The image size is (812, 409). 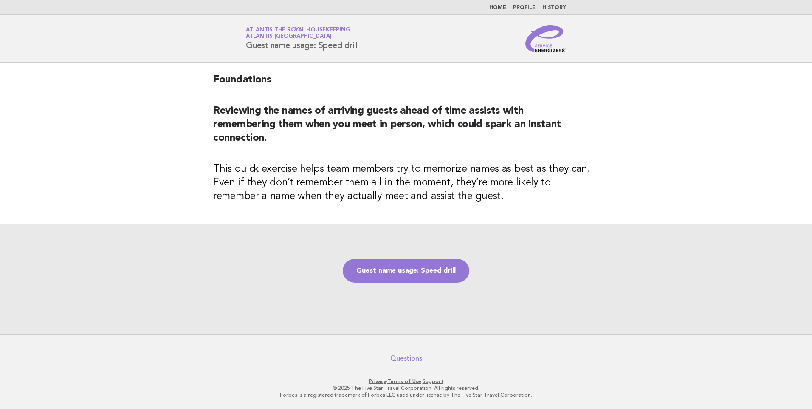 What do you see at coordinates (498, 8) in the screenshot?
I see `a: Home` at bounding box center [498, 8].